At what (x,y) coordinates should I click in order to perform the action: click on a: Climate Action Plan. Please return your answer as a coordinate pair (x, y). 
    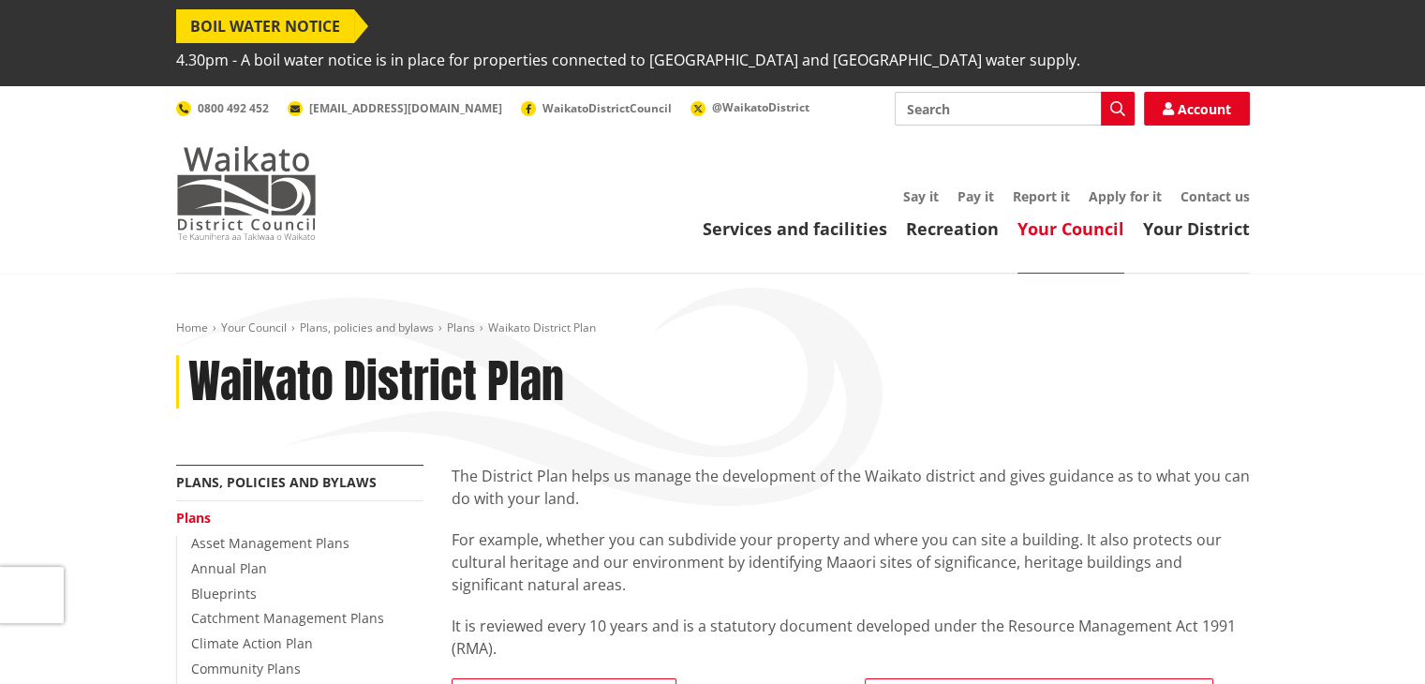
    Looking at the image, I should click on (252, 643).